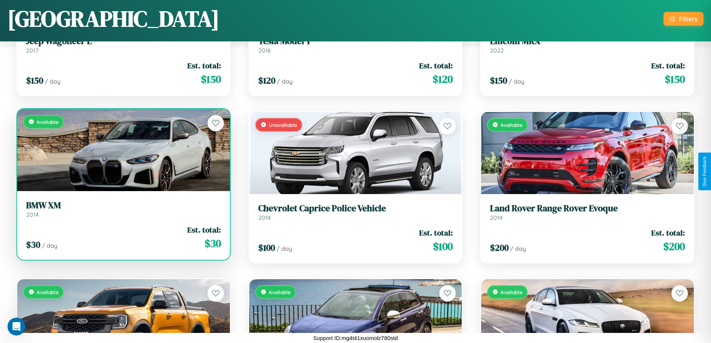 The image size is (711, 343). I want to click on span: Unavailable, so click(283, 125).